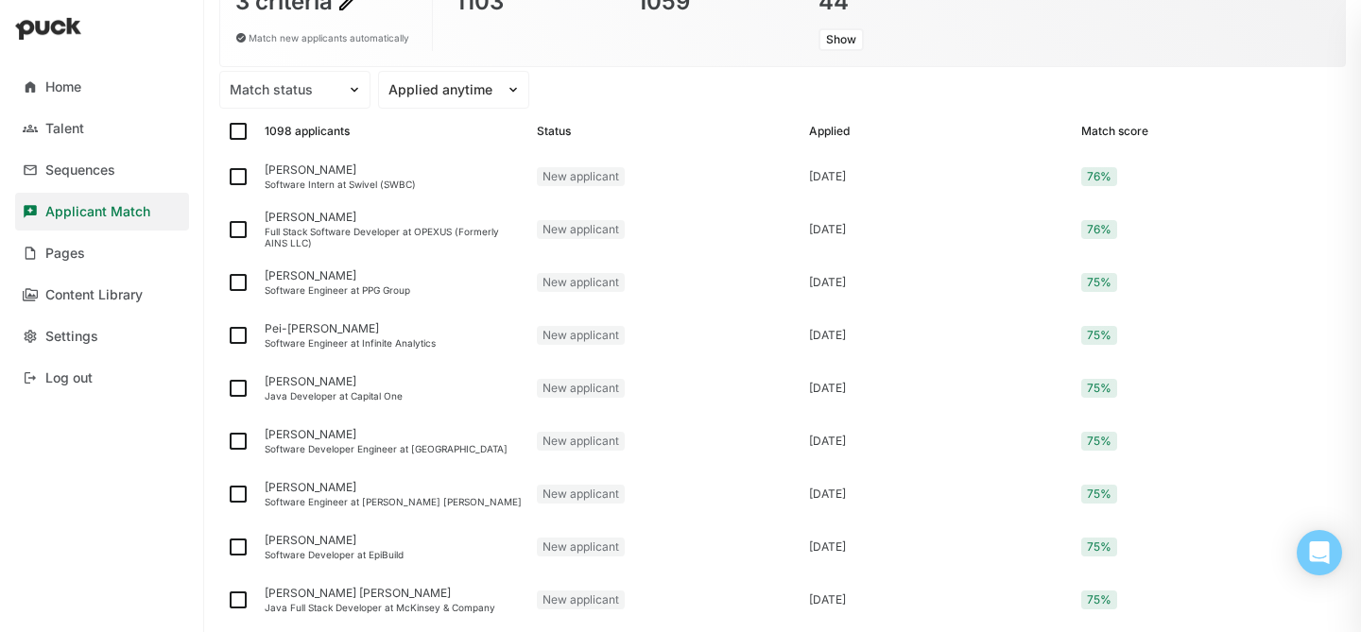  Describe the element at coordinates (393, 184) in the screenshot. I see `div: Software Intern at Swivel (SWBC)` at that location.